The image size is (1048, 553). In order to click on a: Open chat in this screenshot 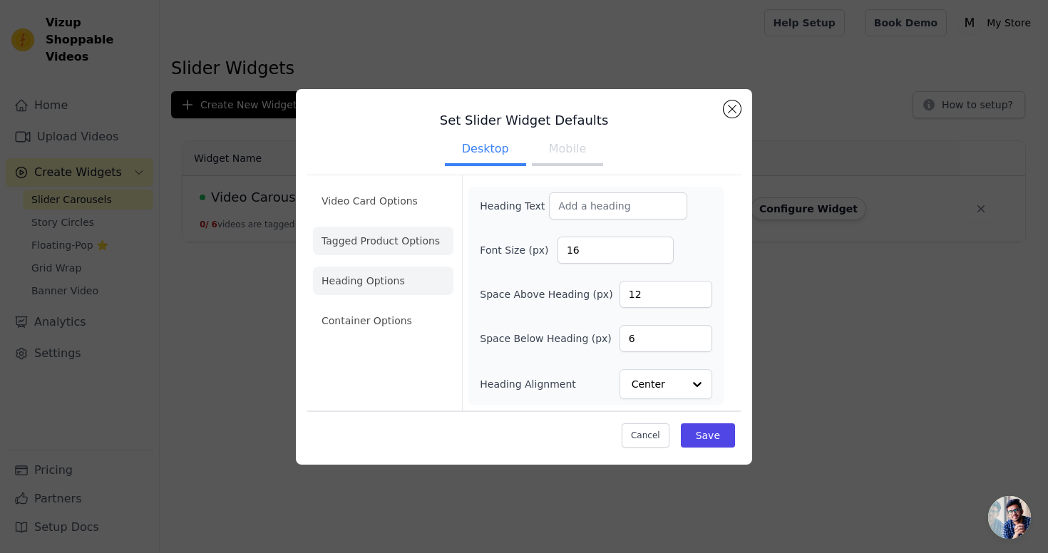, I will do `click(1009, 517)`.